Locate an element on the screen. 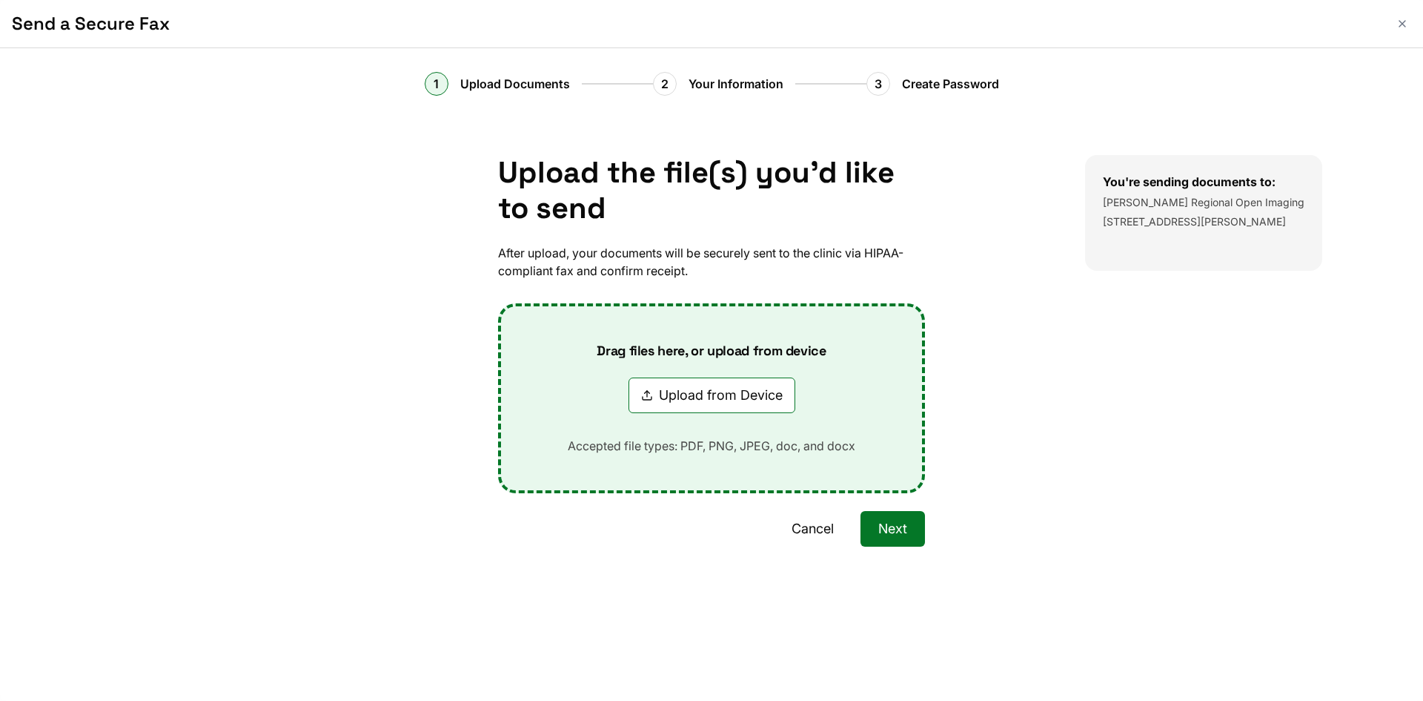  button: Next is located at coordinates (893, 529).